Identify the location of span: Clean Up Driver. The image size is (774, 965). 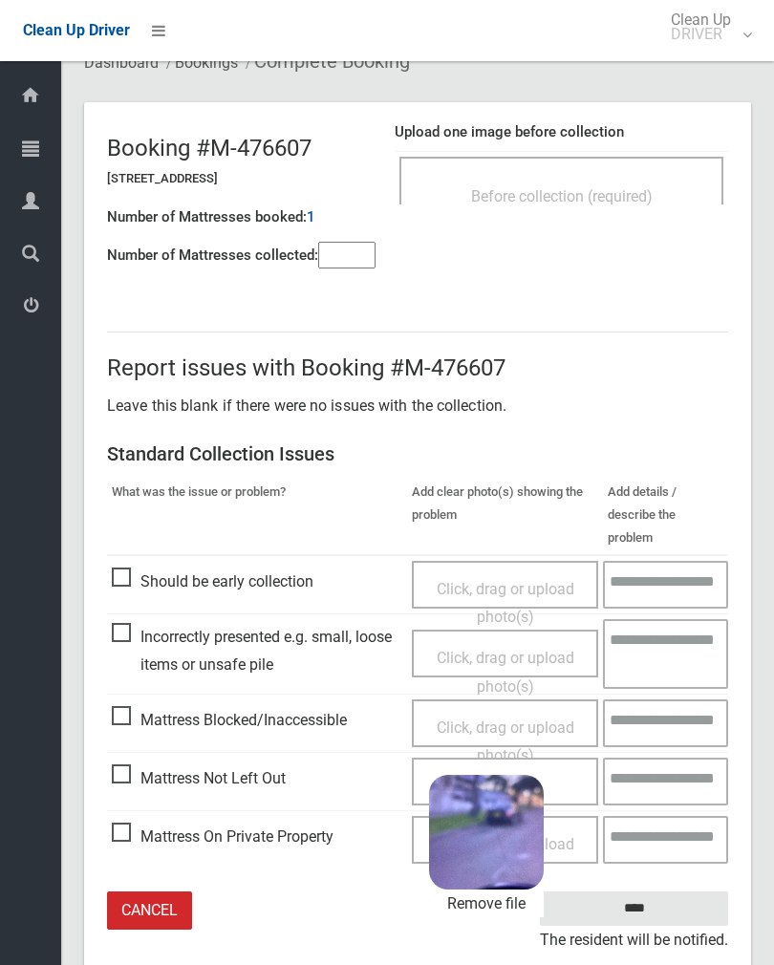
(76, 30).